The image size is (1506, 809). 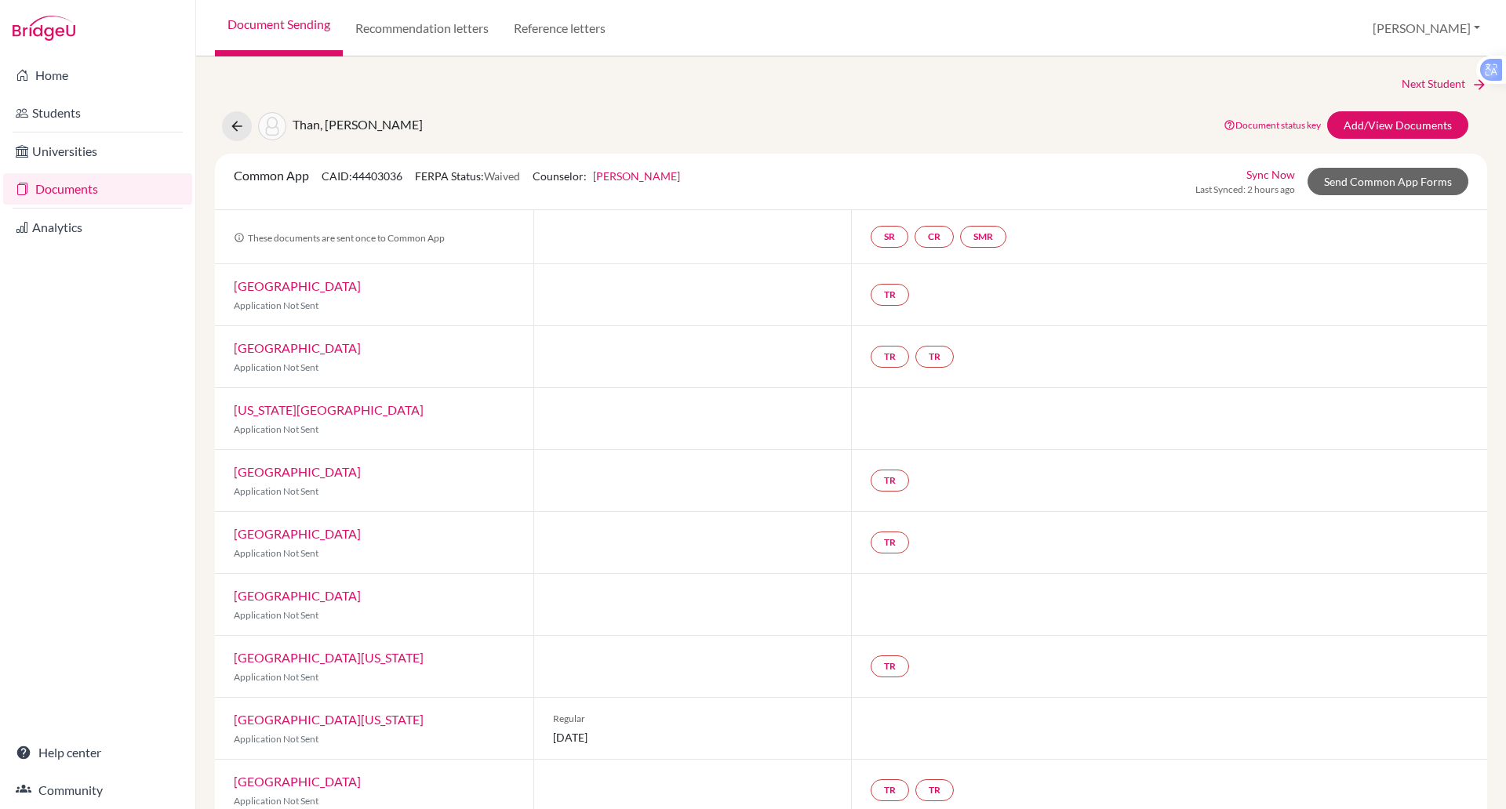 What do you see at coordinates (606, 176) in the screenshot?
I see `span: Counselor:` at bounding box center [606, 176].